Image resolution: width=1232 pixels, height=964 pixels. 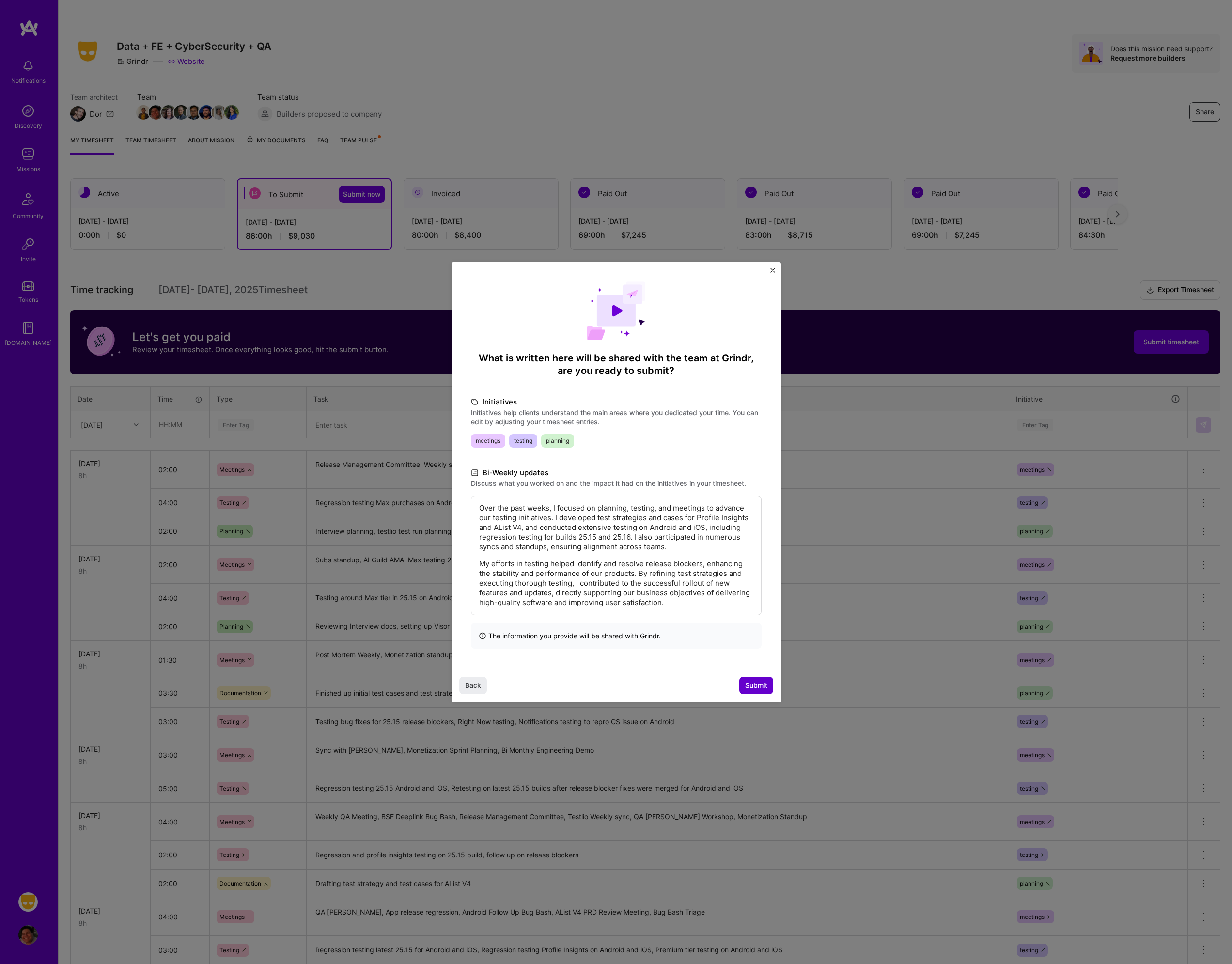 I want to click on label: Bi-Weekly updates, so click(x=616, y=473).